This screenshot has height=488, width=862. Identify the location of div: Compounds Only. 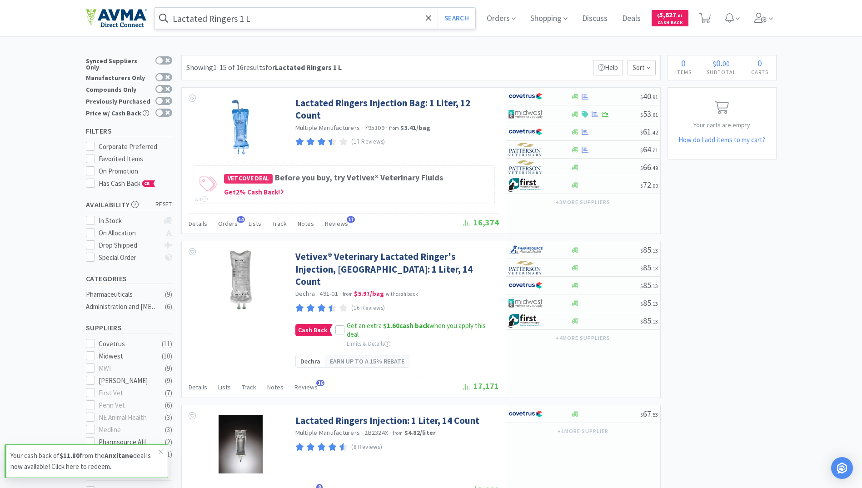
(118, 89).